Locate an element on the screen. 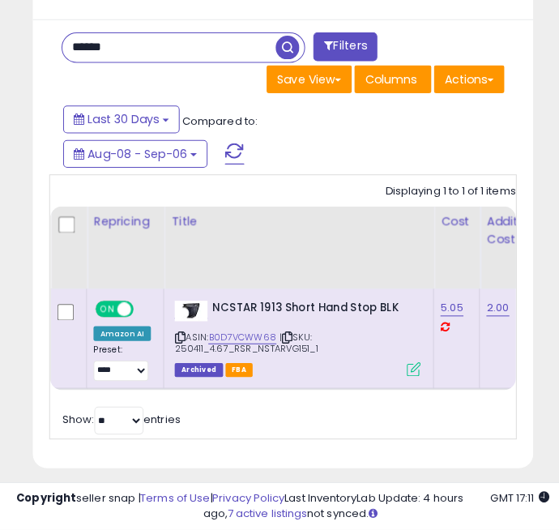  div: Preset: is located at coordinates (121, 365).